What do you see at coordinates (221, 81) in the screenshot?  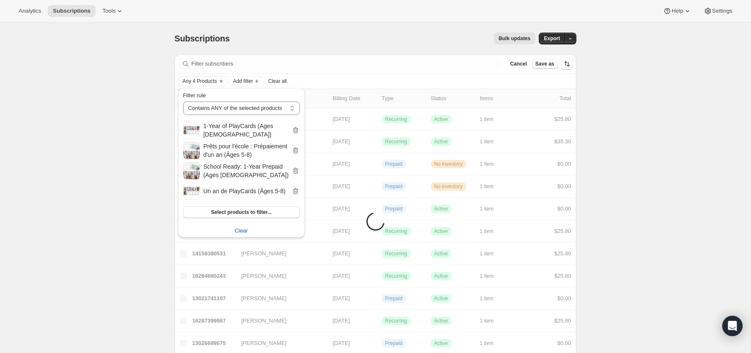 I see `button: Clear` at bounding box center [221, 81].